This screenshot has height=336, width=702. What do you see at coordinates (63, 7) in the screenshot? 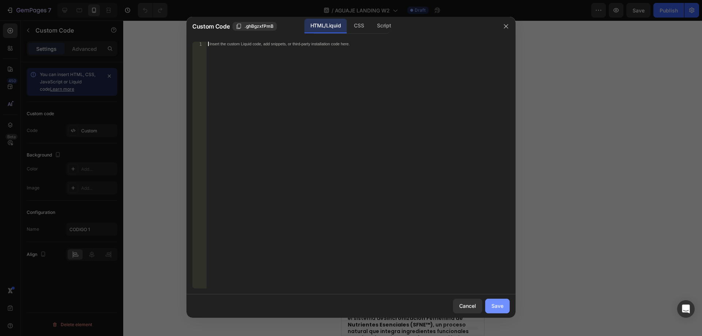
I see `span: iPhone 13 Pro ( 390 px)` at bounding box center [63, 7].